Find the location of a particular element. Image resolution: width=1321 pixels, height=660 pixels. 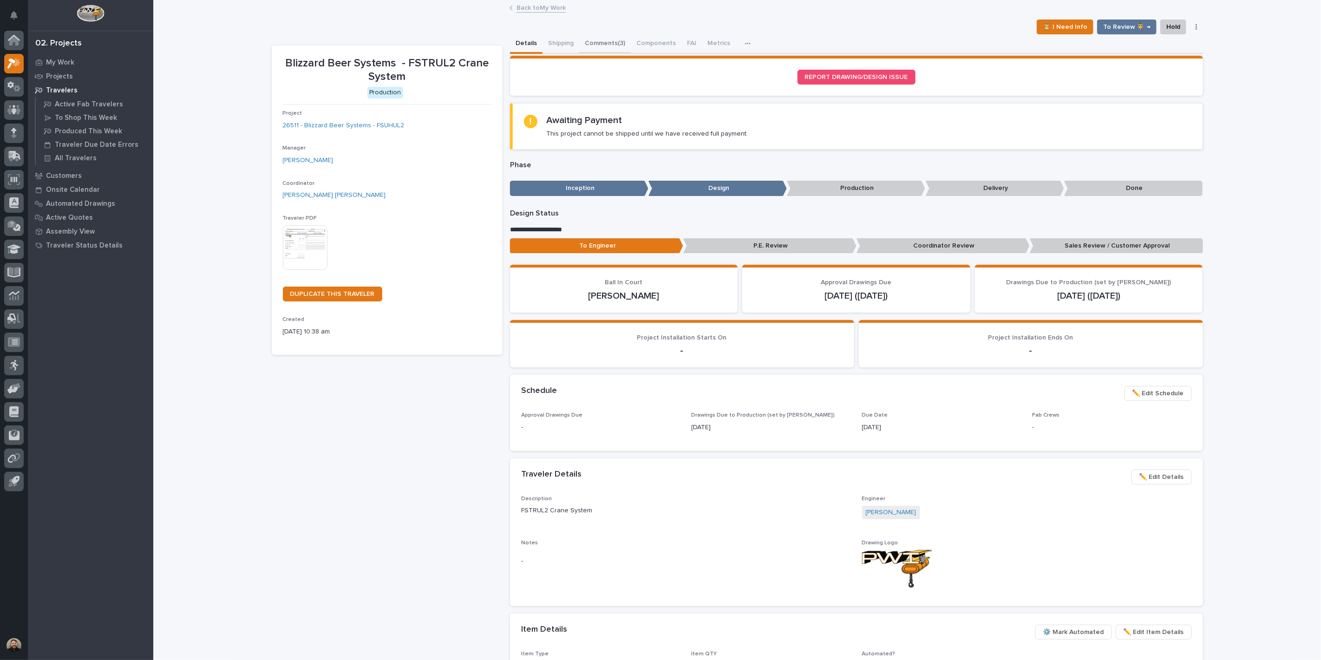

a: Automated Drawings is located at coordinates (91, 203).